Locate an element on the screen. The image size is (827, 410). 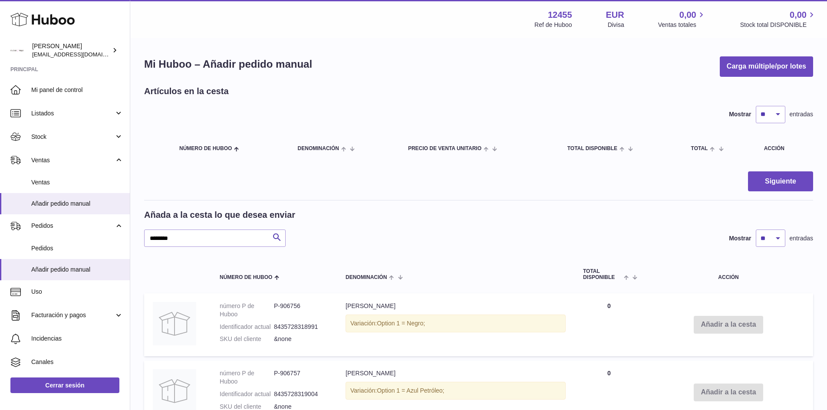
button: Siguiente is located at coordinates (781, 182).